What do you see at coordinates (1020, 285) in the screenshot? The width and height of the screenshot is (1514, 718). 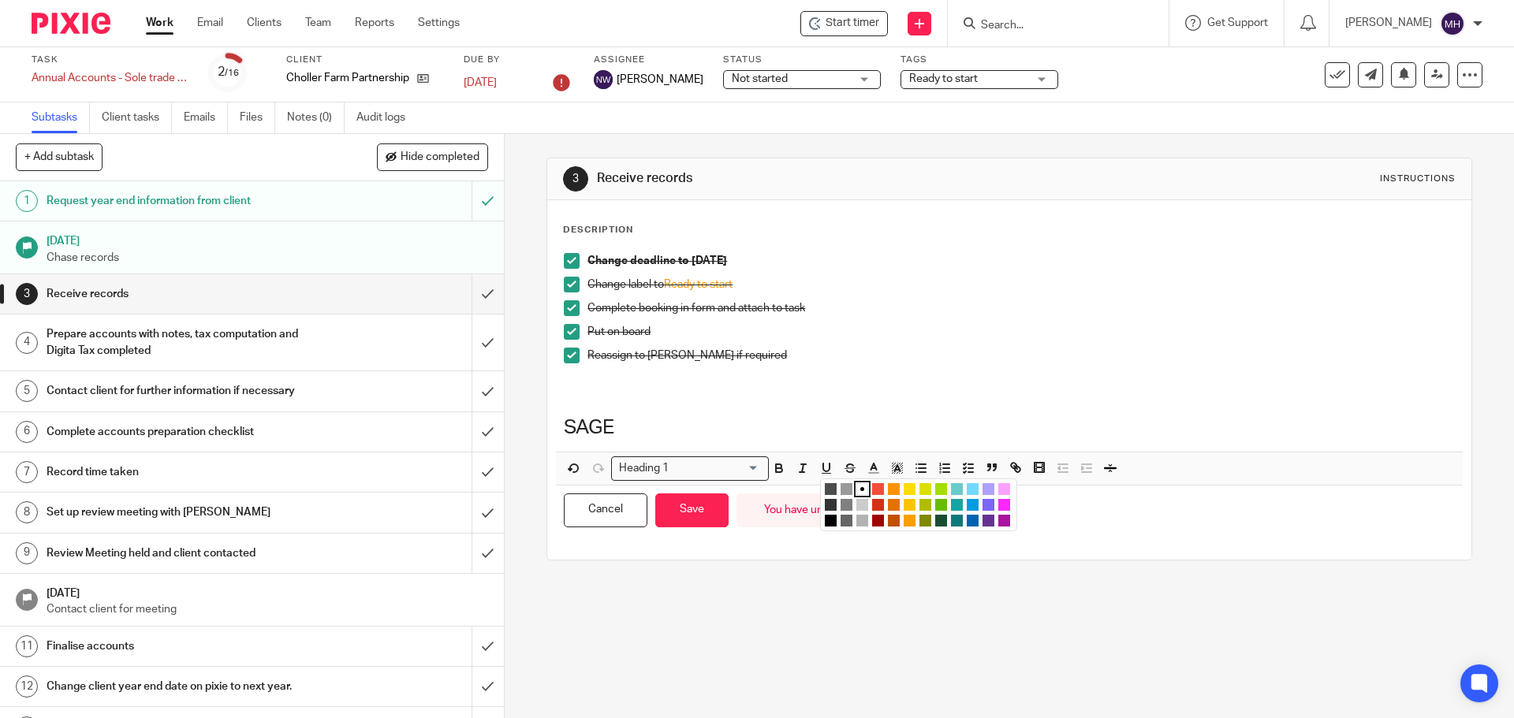 I see `p: Change label to` at bounding box center [1020, 285].